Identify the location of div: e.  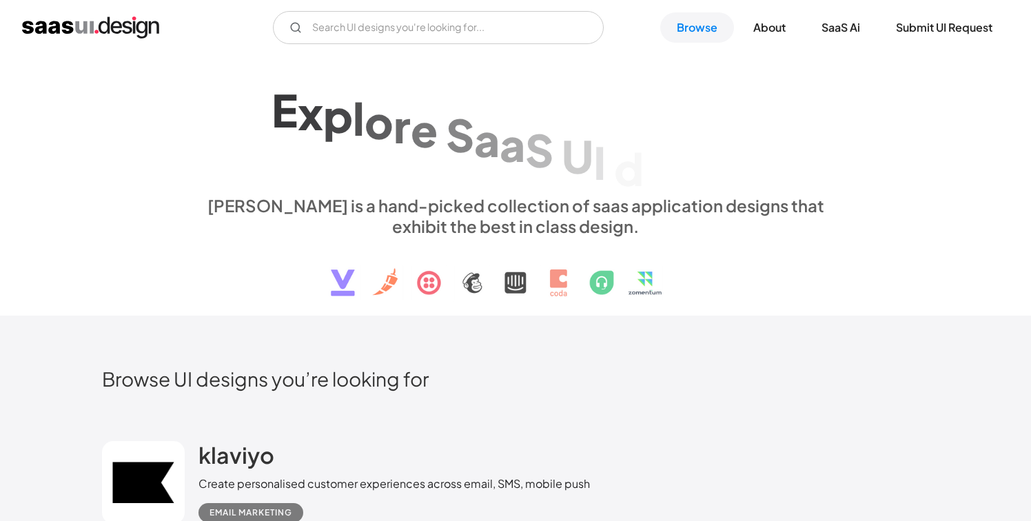
(424, 130).